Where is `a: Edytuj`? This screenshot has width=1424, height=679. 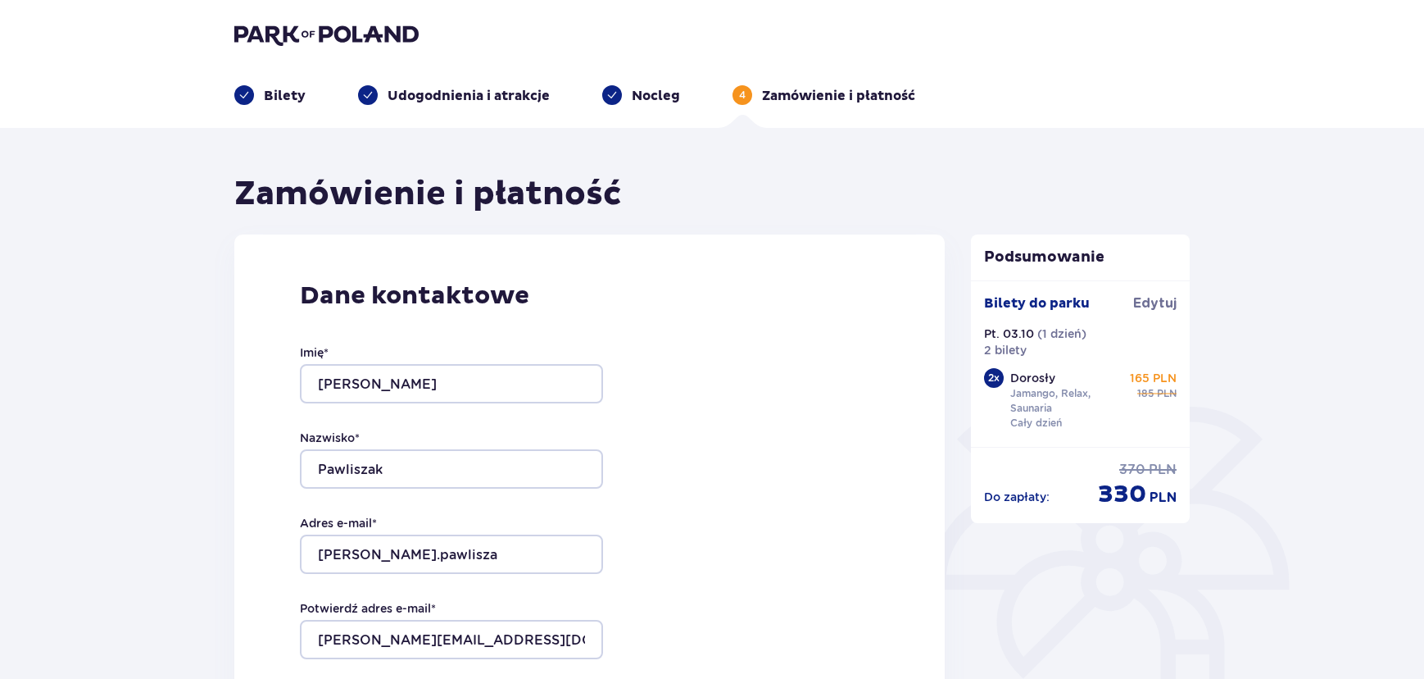
a: Edytuj is located at coordinates (1155, 303).